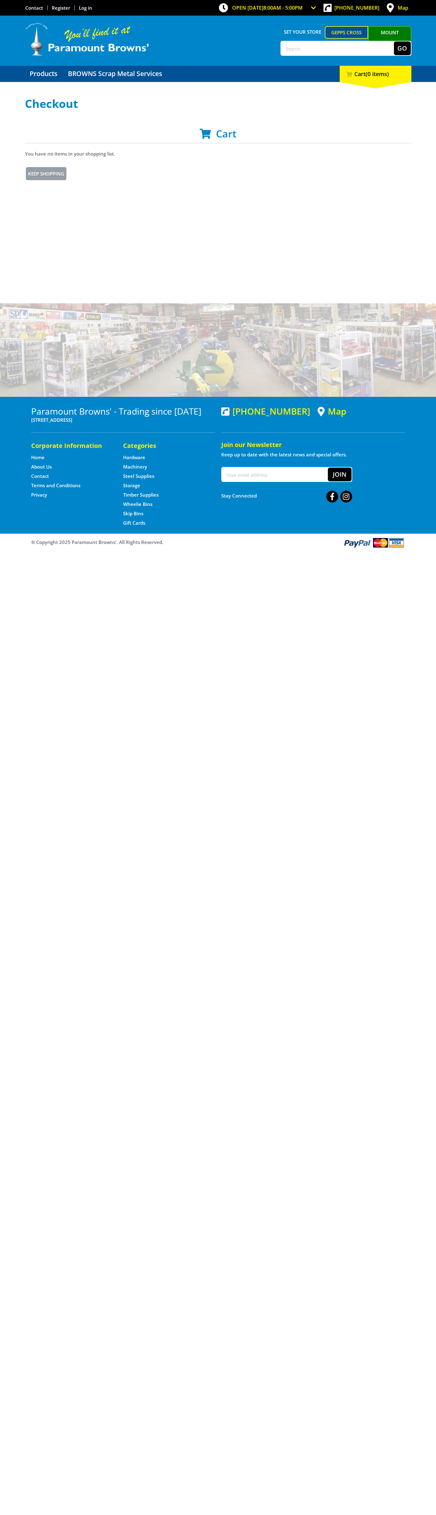 Image resolution: width=436 pixels, height=1515 pixels. What do you see at coordinates (38, 457) in the screenshot?
I see `a: Go to the Home page` at bounding box center [38, 457].